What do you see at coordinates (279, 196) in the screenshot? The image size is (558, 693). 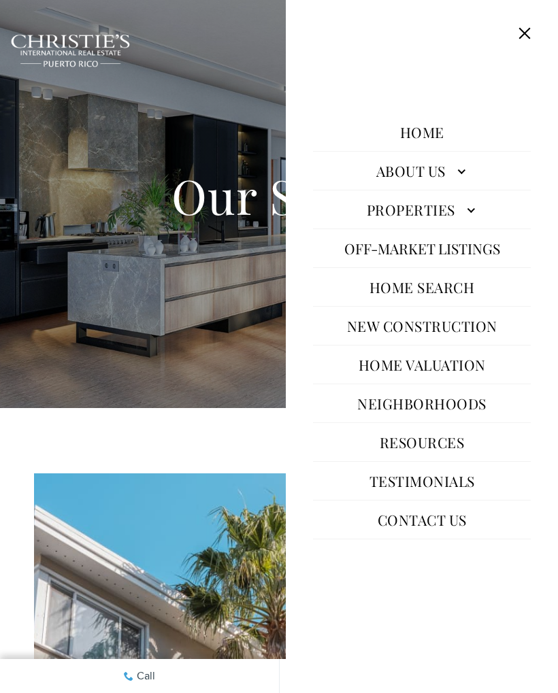 I see `h1: Our Story` at bounding box center [279, 196].